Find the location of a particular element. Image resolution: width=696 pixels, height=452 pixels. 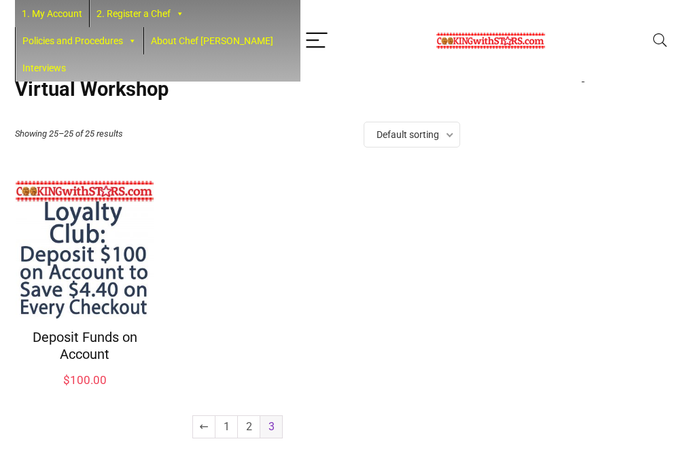

a: Deposit Funds on Account is located at coordinates (85, 345).